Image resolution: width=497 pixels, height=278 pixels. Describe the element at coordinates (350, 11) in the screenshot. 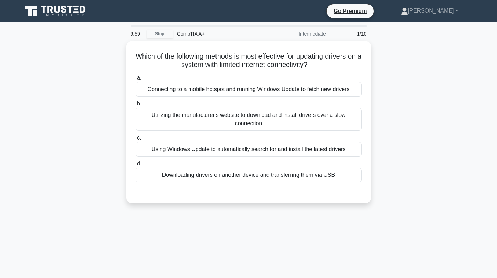

I see `a: Go Premium` at that location.